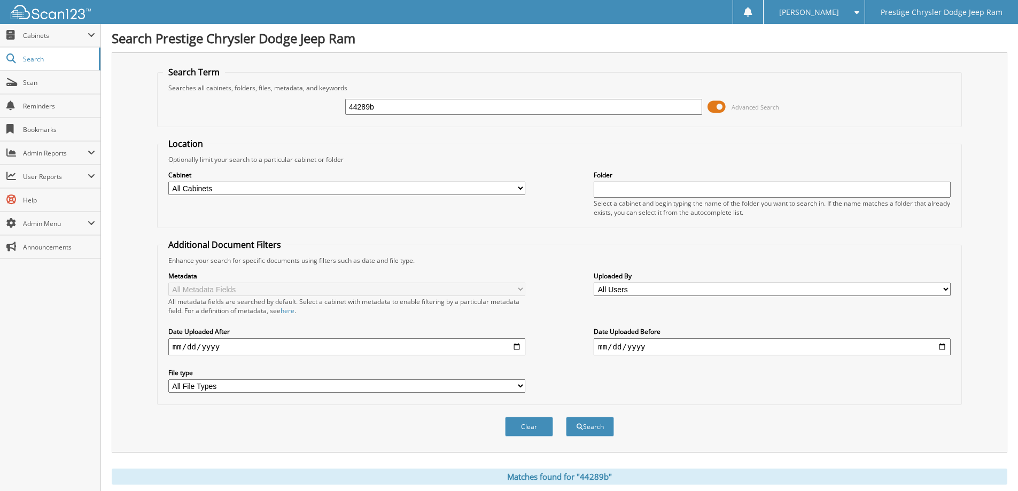  Describe the element at coordinates (560, 477) in the screenshot. I see `div: Matches found for "44289b"` at that location.